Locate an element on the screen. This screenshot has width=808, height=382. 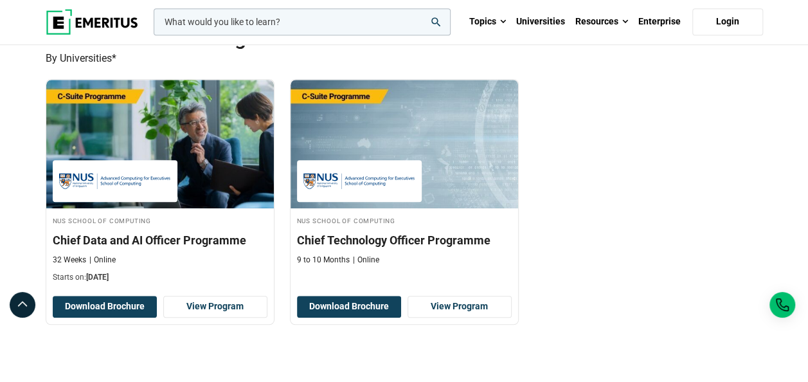
h3: Chief Technology Officer Programme is located at coordinates (404, 240).